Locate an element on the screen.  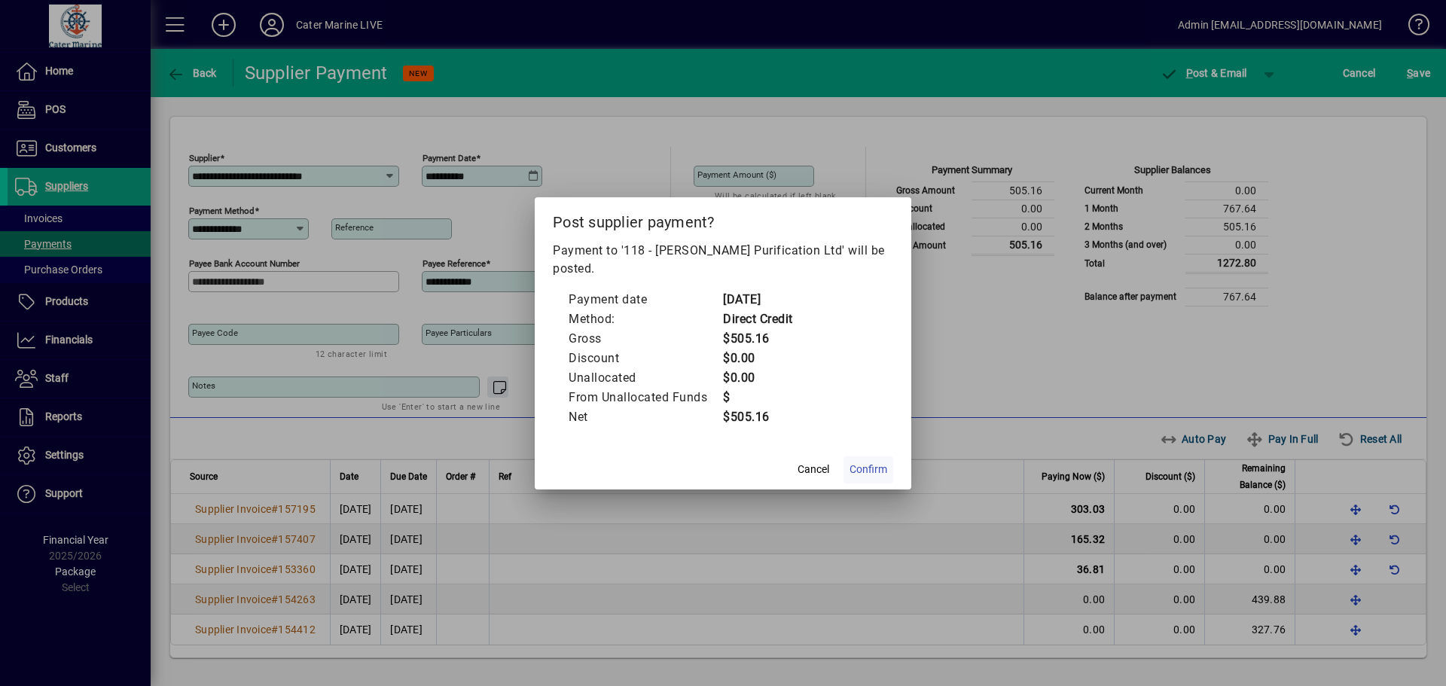
h2: Post supplier payment? is located at coordinates (723, 219).